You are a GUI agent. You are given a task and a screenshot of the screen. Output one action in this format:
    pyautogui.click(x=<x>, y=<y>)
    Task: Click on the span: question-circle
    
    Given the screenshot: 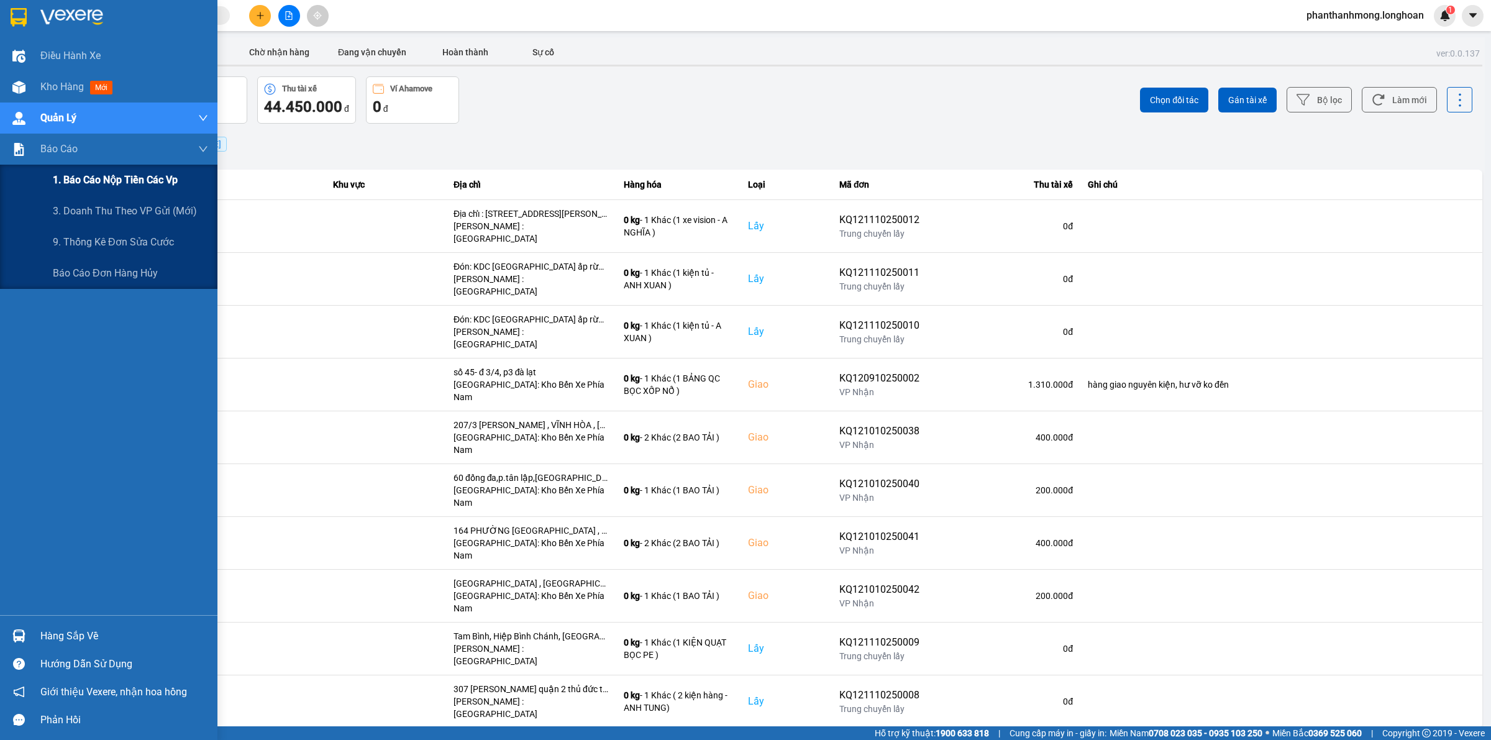 What is the action you would take?
    pyautogui.click(x=19, y=664)
    